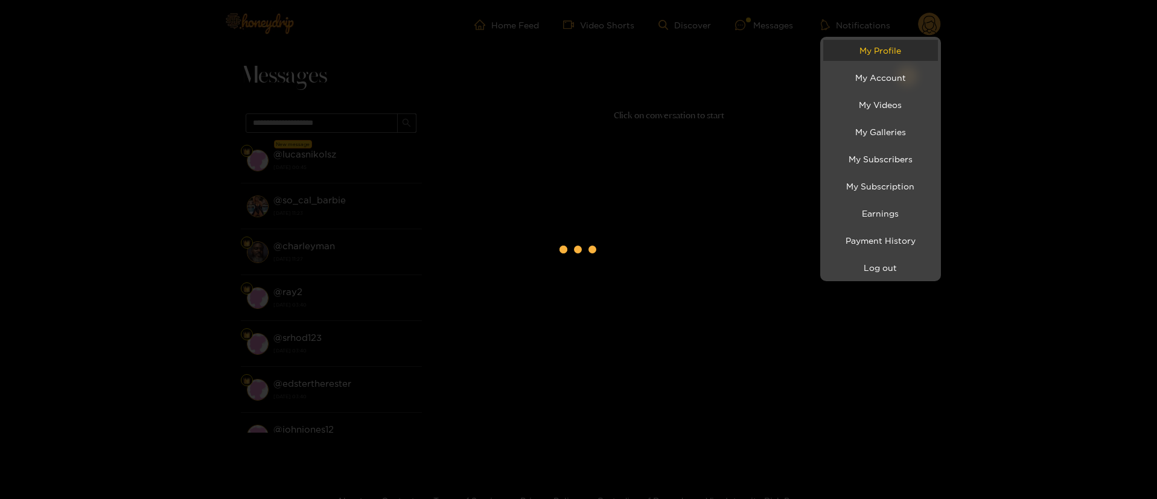  What do you see at coordinates (881, 50) in the screenshot?
I see `a: My Profile` at bounding box center [881, 50].